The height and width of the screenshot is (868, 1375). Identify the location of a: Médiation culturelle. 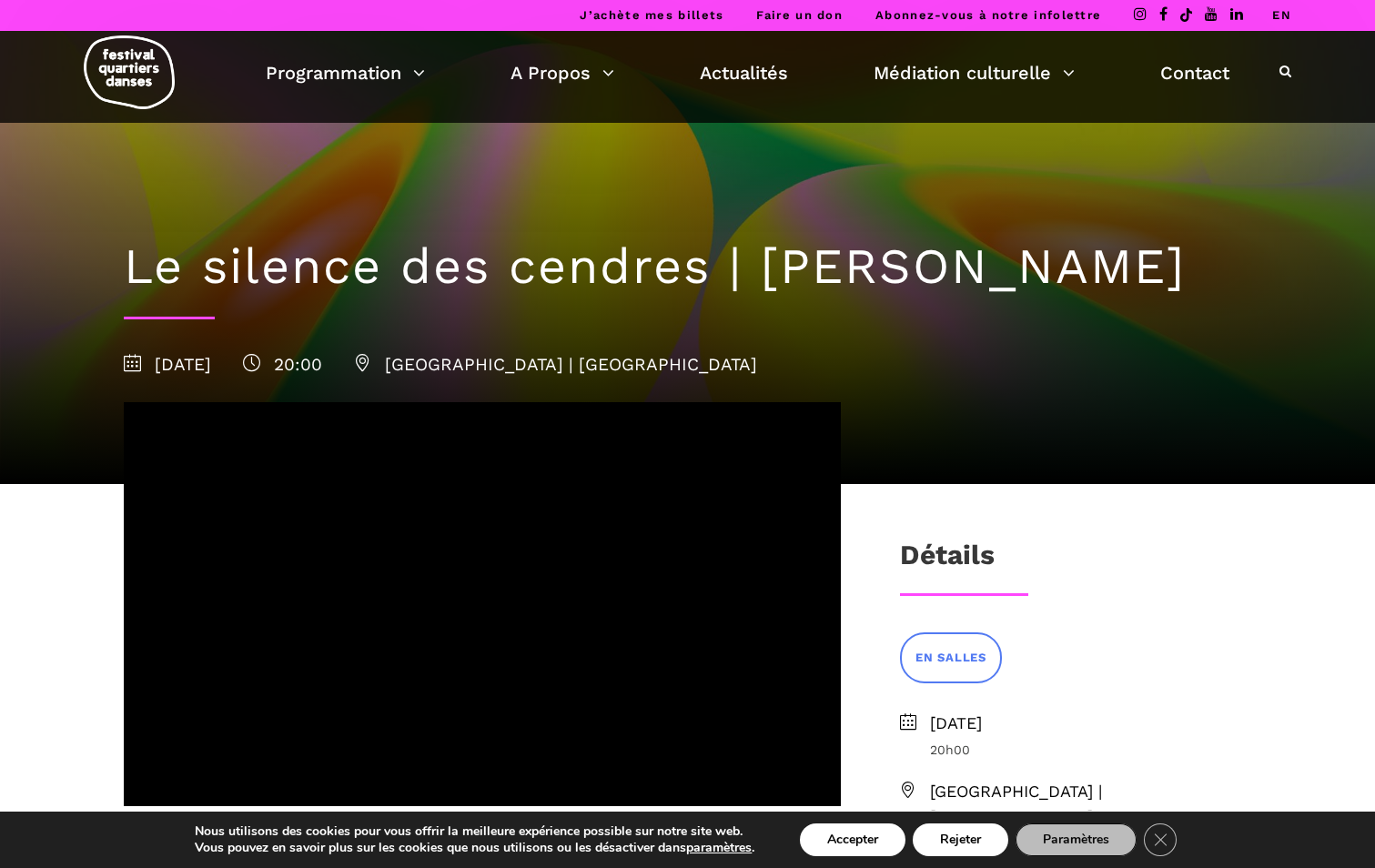
(974, 73).